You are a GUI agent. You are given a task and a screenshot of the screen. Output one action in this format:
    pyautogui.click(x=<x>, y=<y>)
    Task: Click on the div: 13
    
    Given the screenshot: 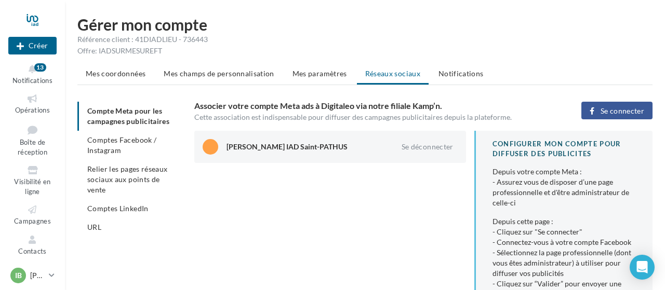 What is the action you would take?
    pyautogui.click(x=40, y=68)
    